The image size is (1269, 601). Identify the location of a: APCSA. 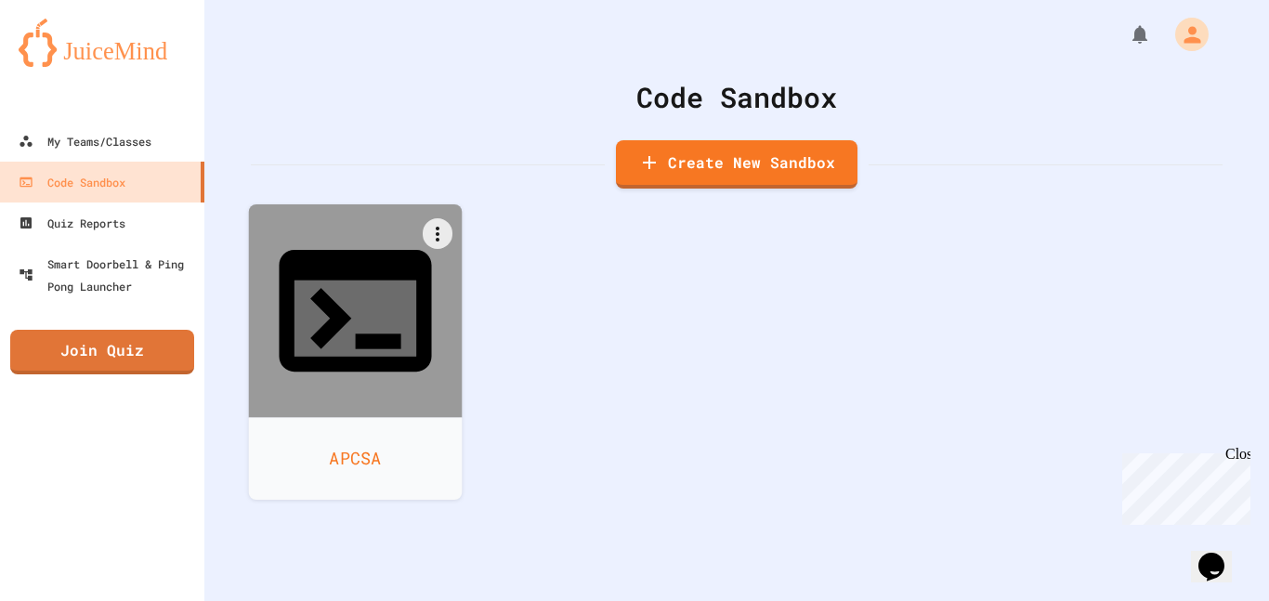
(356, 352).